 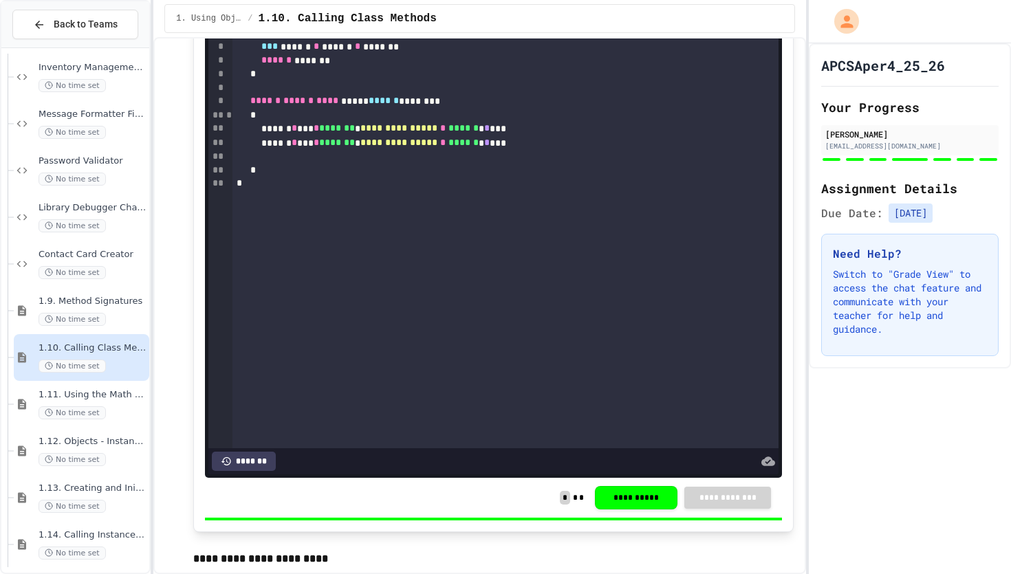 What do you see at coordinates (92, 301) in the screenshot?
I see `span: 1.9. Method Signatures` at bounding box center [92, 301].